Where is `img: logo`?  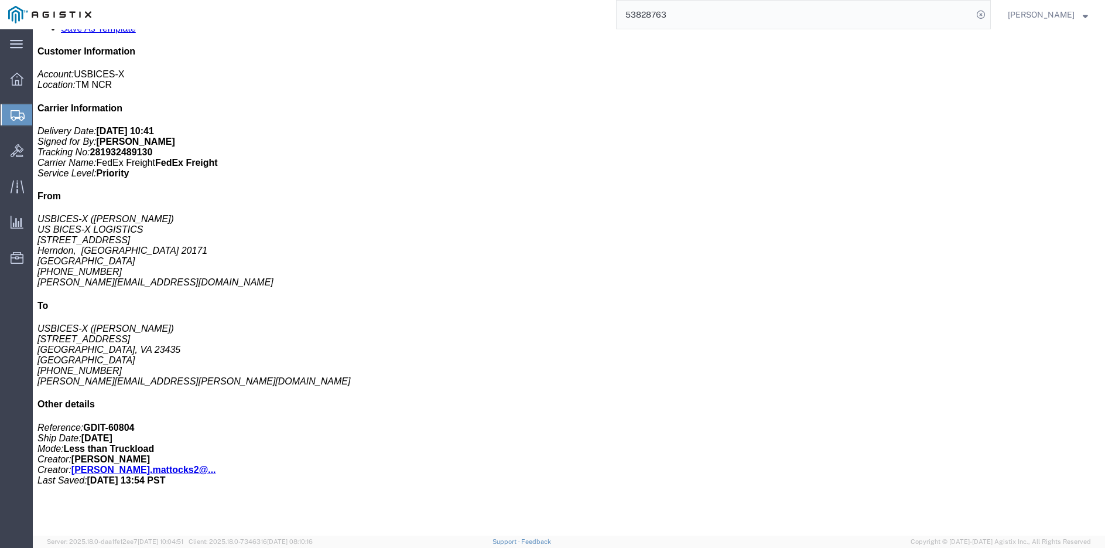
img: logo is located at coordinates (50, 15).